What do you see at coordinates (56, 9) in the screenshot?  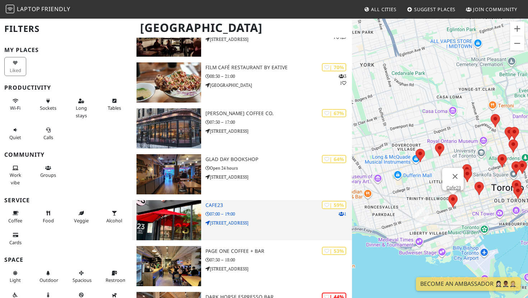 I see `span: Friendly` at bounding box center [56, 9].